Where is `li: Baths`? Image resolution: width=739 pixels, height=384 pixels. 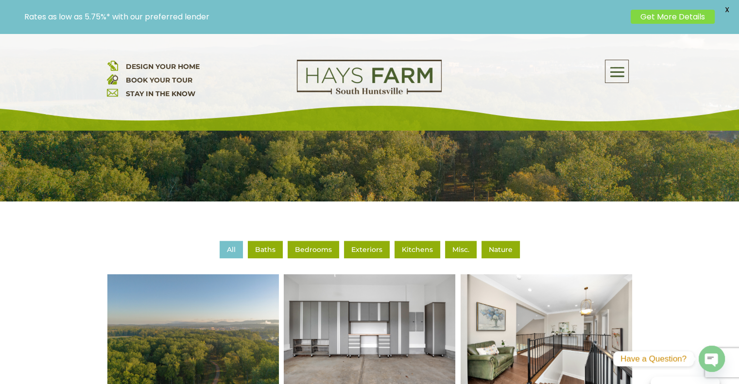 li: Baths is located at coordinates (265, 250).